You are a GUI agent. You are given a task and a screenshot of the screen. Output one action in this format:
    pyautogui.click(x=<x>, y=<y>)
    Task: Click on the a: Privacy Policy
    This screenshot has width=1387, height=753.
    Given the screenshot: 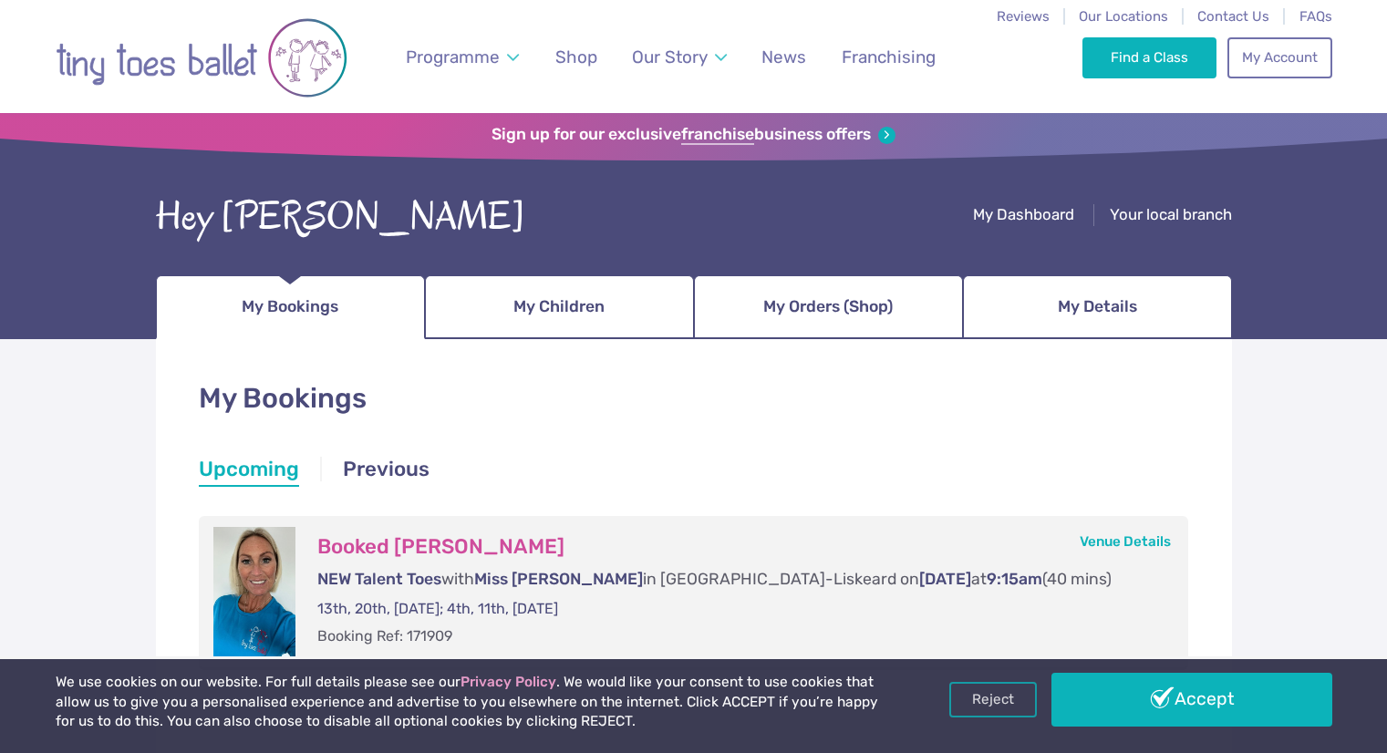 What is the action you would take?
    pyautogui.click(x=508, y=682)
    